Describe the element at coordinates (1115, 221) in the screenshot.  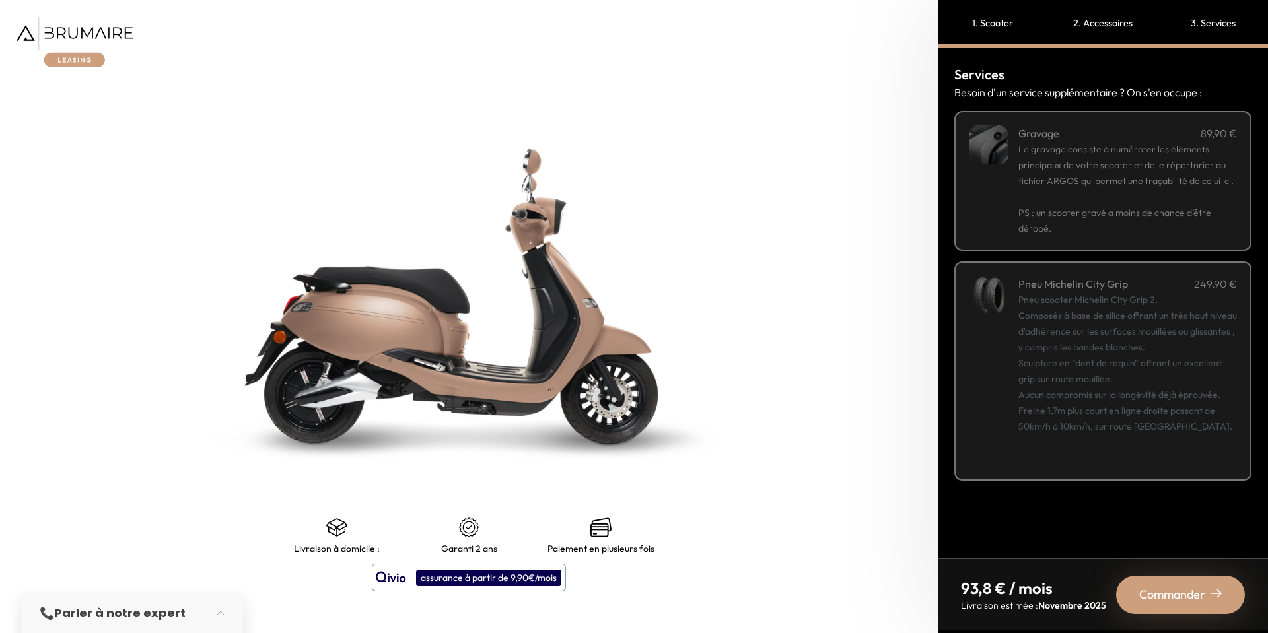
I see `span: PS : un scooter gravé a moins de chance d’être dérobé.` at that location.